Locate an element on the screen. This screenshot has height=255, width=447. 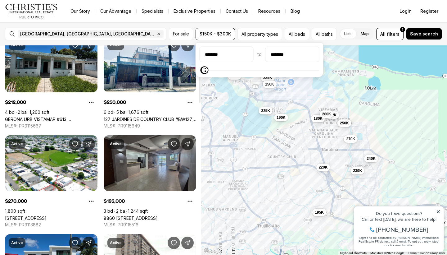
span: Minimum is located at coordinates (204, 70).